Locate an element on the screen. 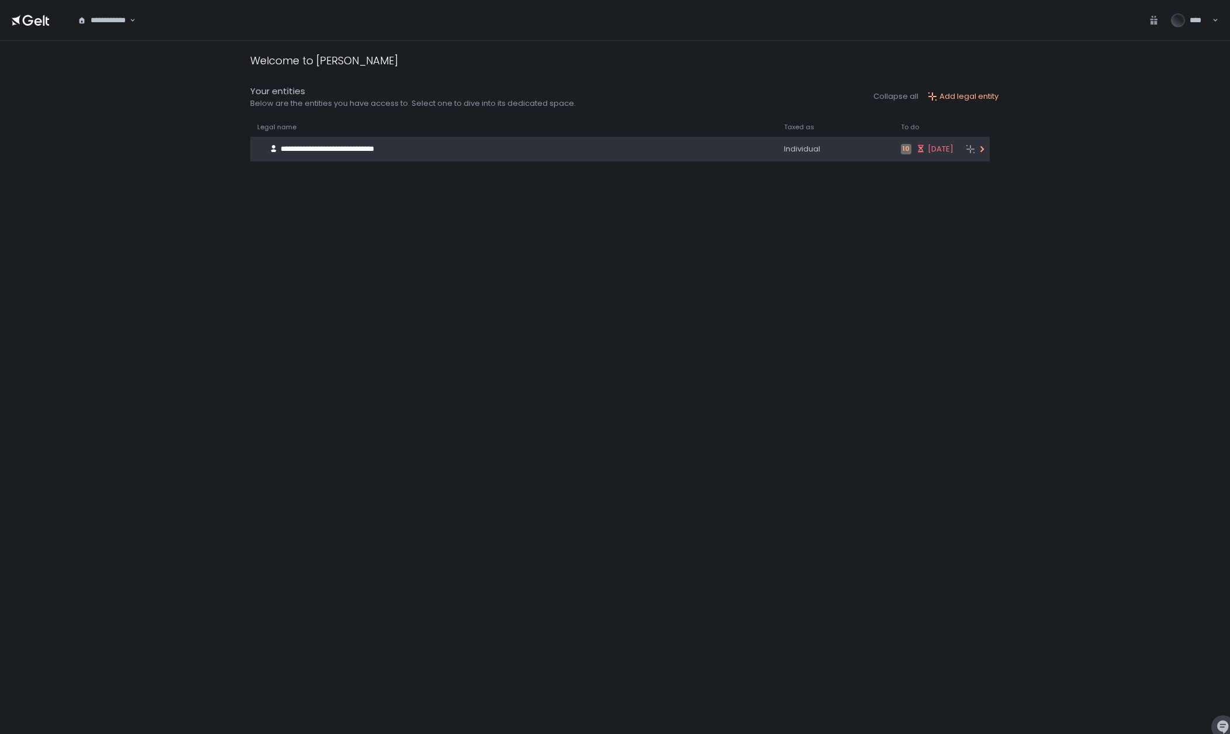  button: Collapse all is located at coordinates (896, 96).